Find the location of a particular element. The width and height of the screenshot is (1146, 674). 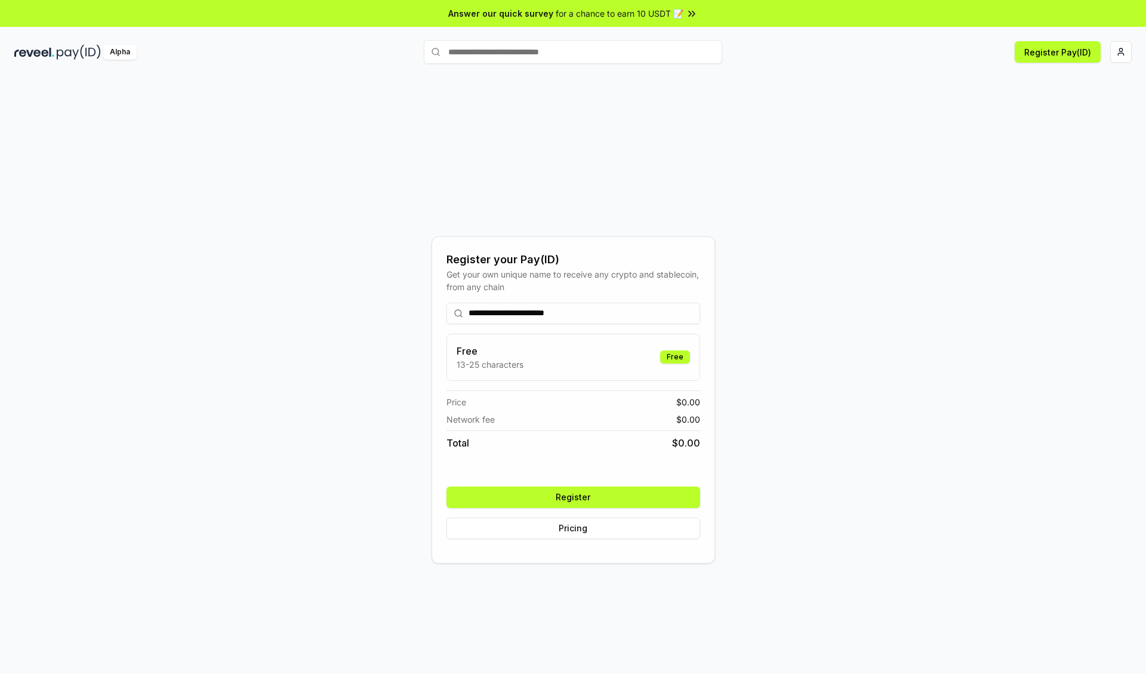

img: reveel_dark is located at coordinates (34, 52).